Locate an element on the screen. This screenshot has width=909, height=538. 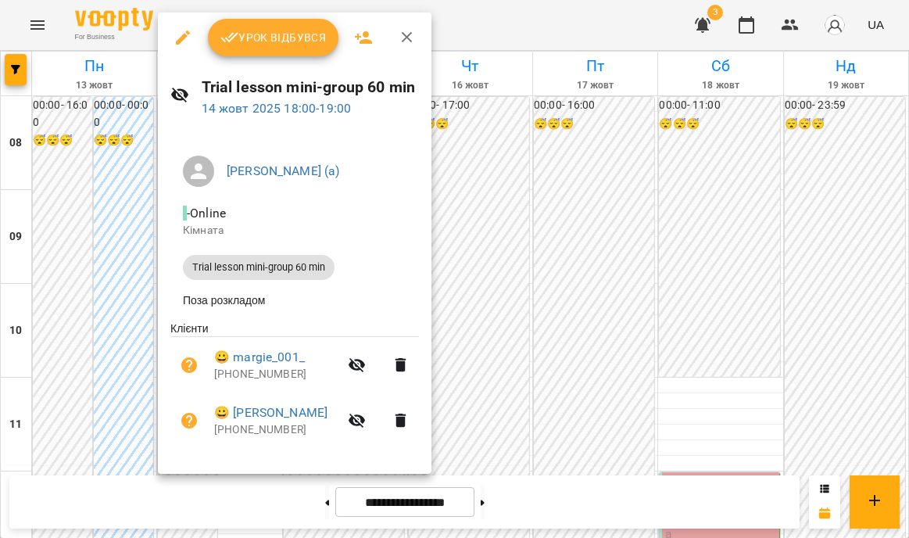
a: 😀 margie_001_ is located at coordinates (259, 357).